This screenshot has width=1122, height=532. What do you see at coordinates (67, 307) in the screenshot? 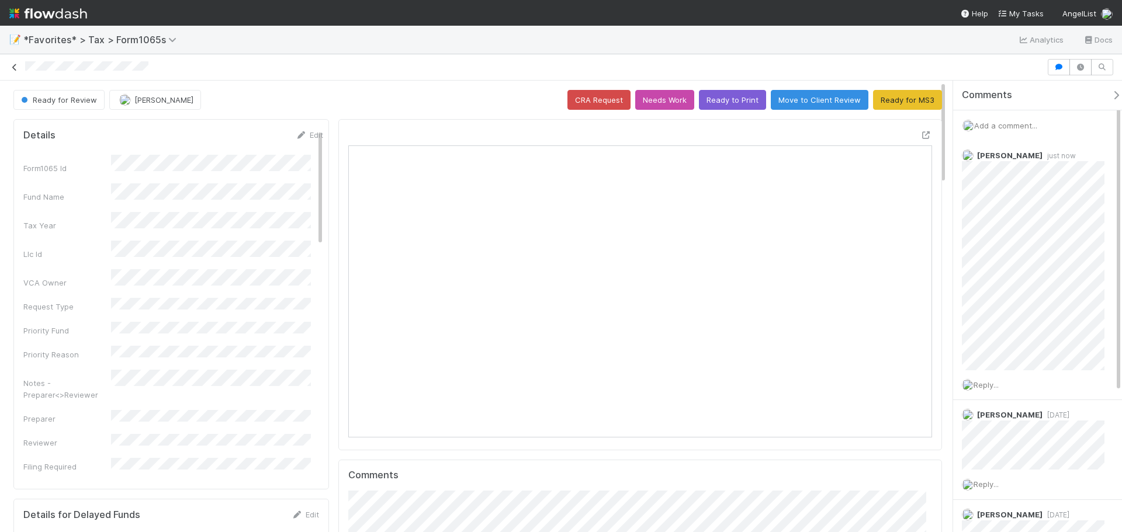
I see `div: Request Type` at bounding box center [67, 307].